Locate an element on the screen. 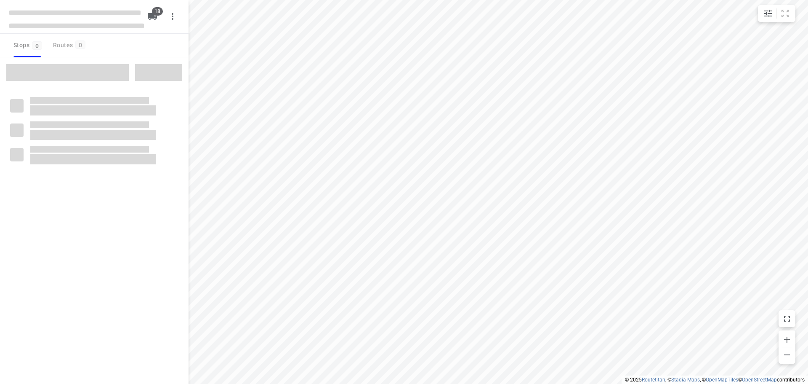  a: OpenMapTiles is located at coordinates (722, 379).